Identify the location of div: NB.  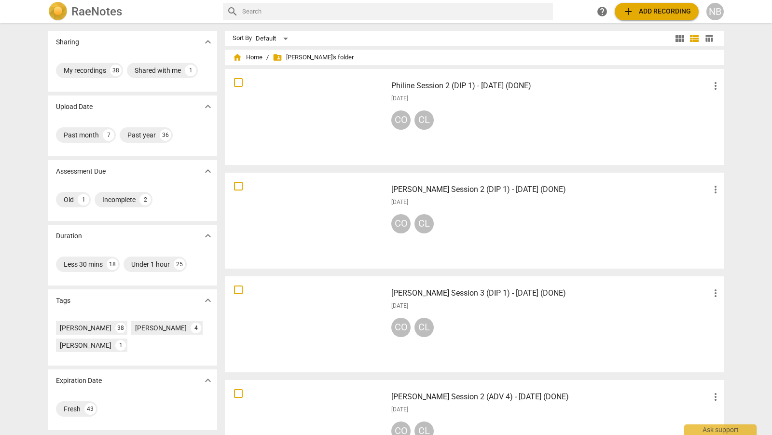
(715, 12).